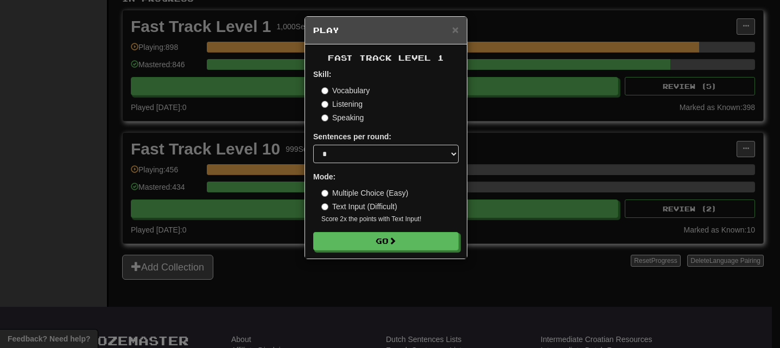  Describe the element at coordinates (325, 91) in the screenshot. I see `input: Vocabulary` at that location.